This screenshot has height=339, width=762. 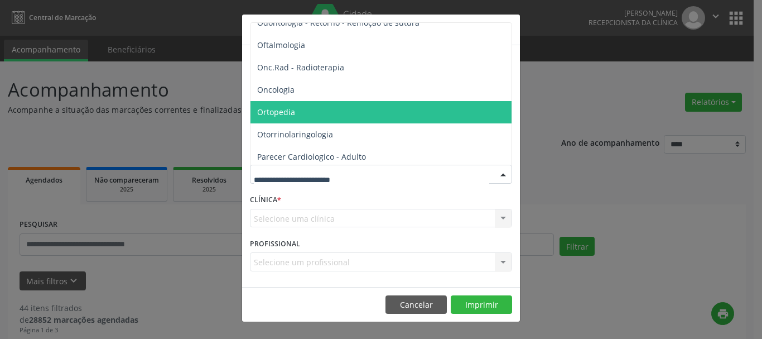 I want to click on button: Close, so click(x=509, y=28).